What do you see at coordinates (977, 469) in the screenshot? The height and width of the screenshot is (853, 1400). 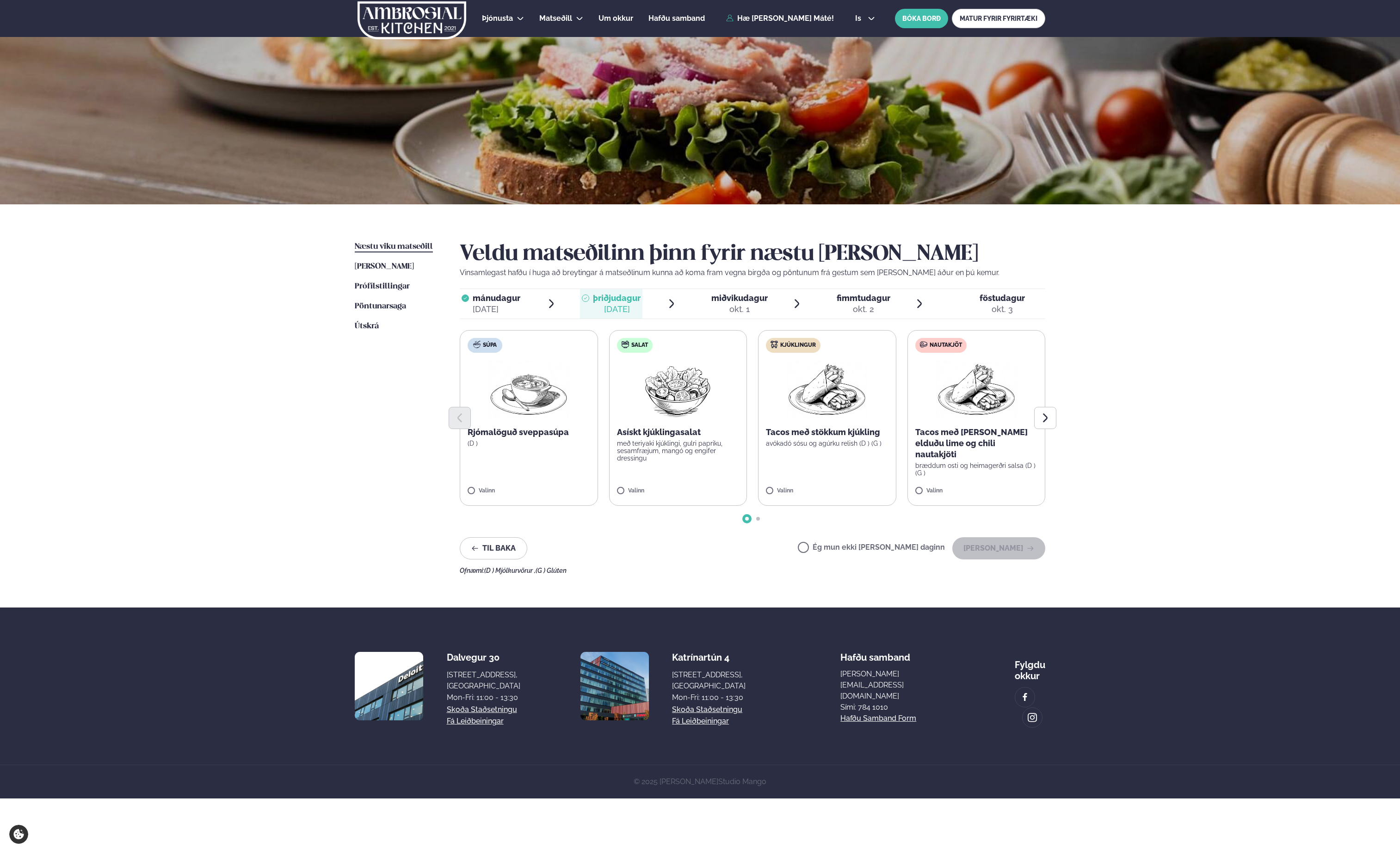 I see `p: bræddum osti og heimagerðri salsa (D ) (G )` at bounding box center [977, 469].